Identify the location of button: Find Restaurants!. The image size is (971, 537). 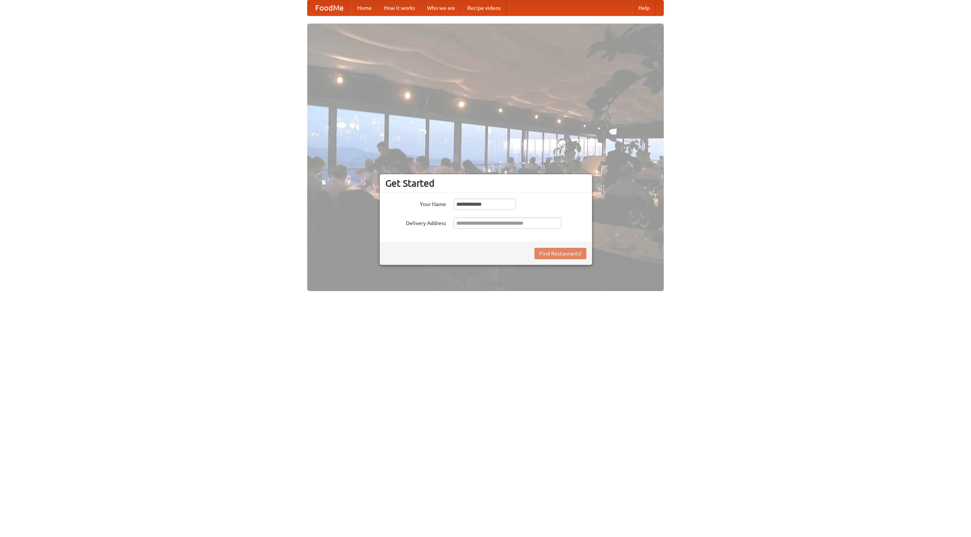
(560, 253).